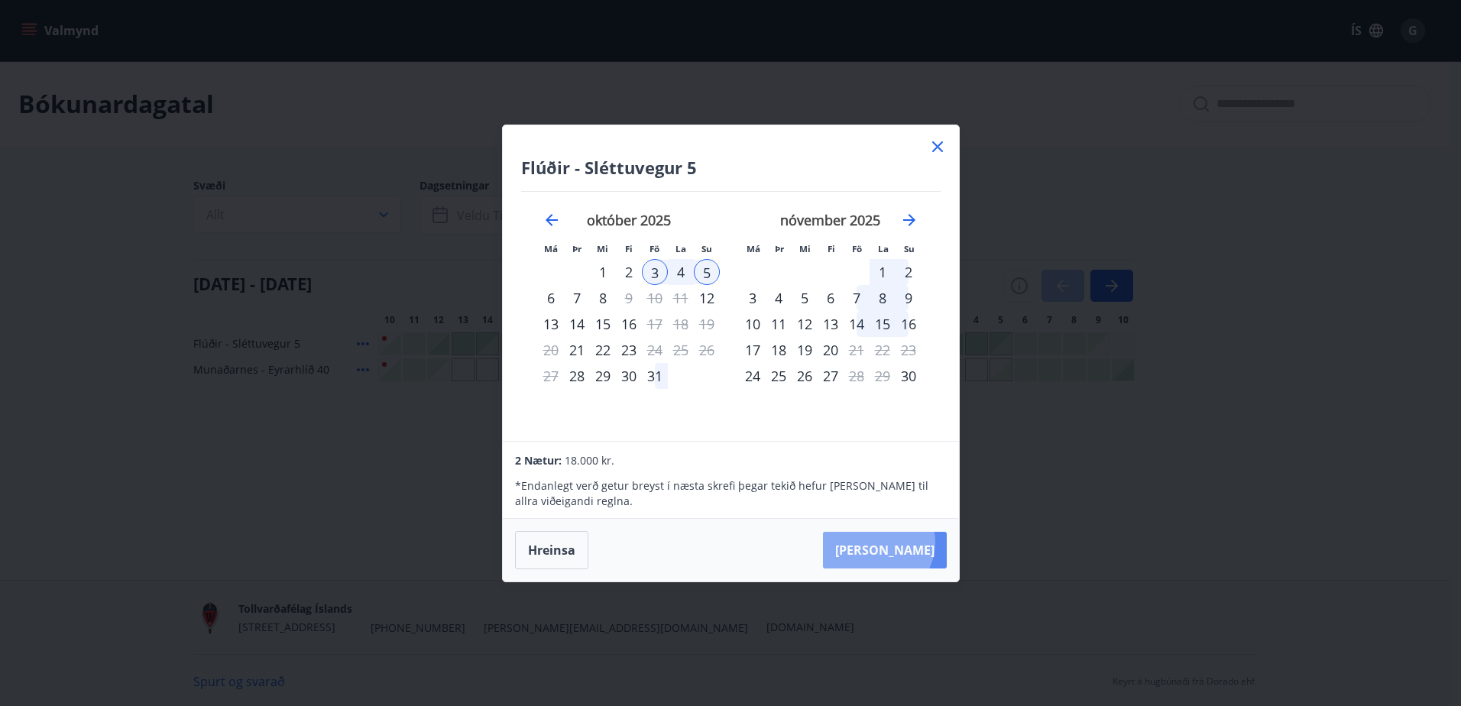  I want to click on td: Not available. föstudagur, 10. október 2025, so click(655, 298).